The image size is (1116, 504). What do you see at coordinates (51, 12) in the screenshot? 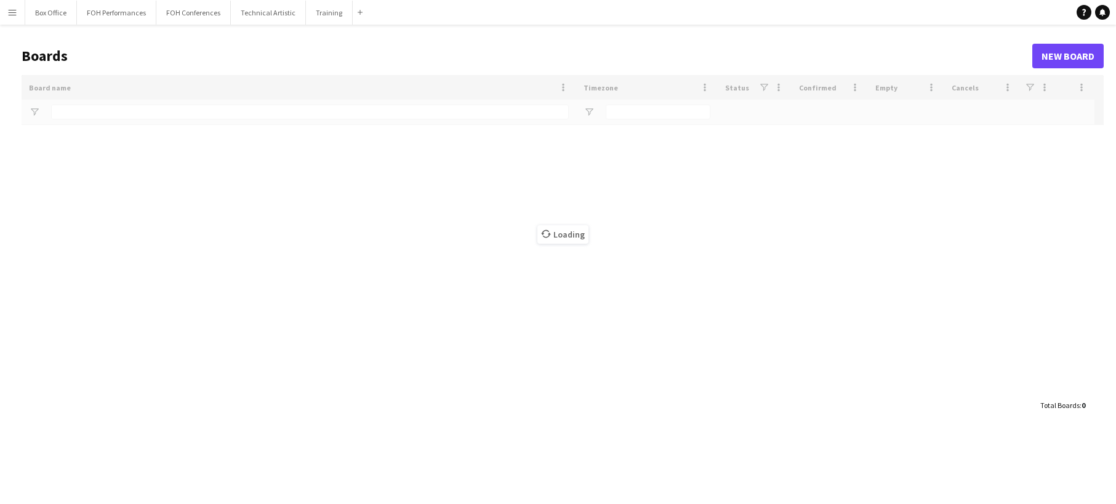
I see `button: Box Office` at bounding box center [51, 12].